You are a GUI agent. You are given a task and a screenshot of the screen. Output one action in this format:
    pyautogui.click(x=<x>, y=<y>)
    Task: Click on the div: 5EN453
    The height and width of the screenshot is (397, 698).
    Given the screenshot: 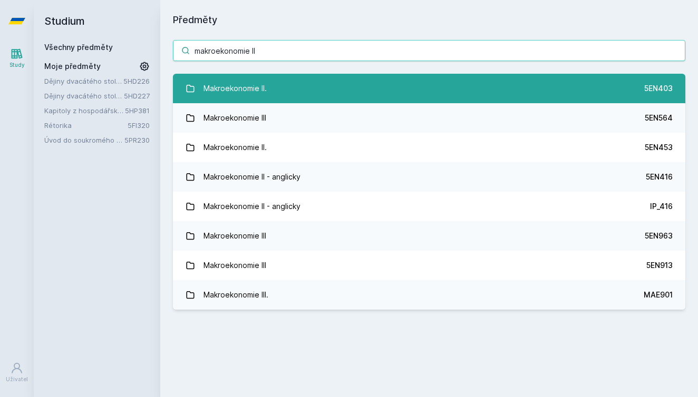 What is the action you would take?
    pyautogui.click(x=658, y=148)
    